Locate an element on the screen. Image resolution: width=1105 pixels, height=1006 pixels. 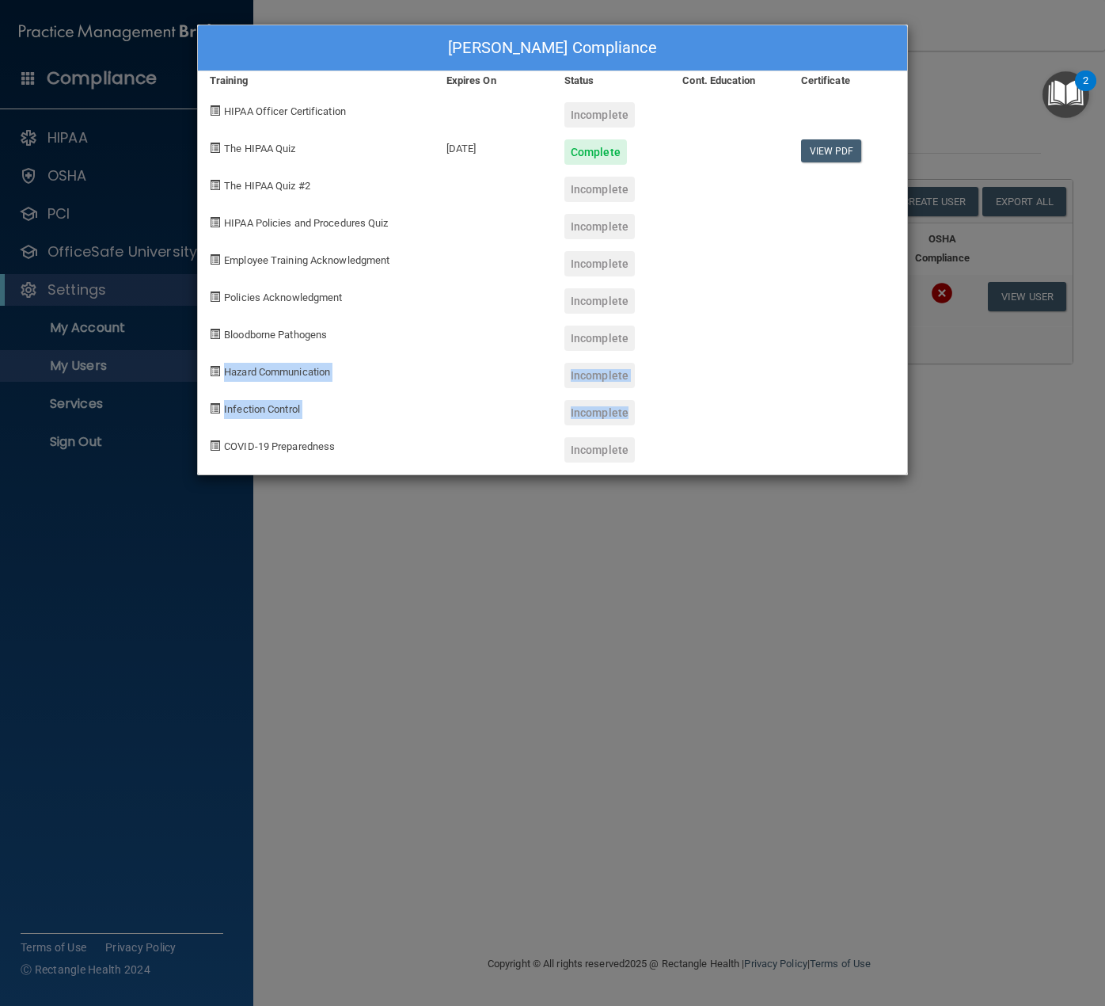
span: HIPAA Officer Certification is located at coordinates (285, 111).